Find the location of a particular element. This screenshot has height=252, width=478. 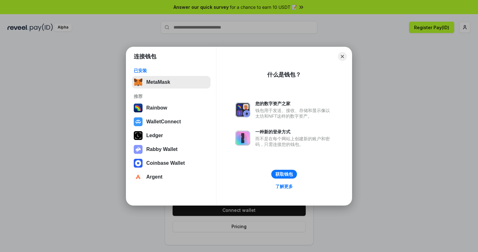

h1: 连接钱包 is located at coordinates (145, 56).